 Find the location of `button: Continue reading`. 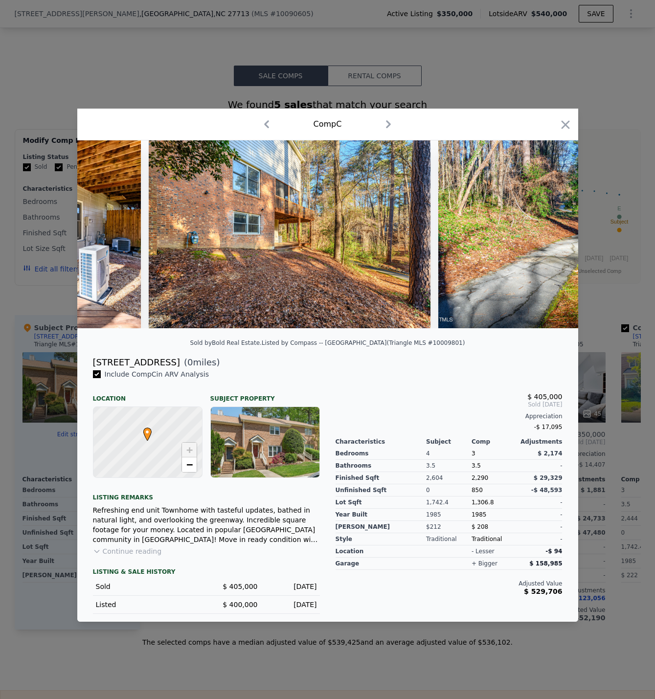

button: Continue reading is located at coordinates (127, 552).